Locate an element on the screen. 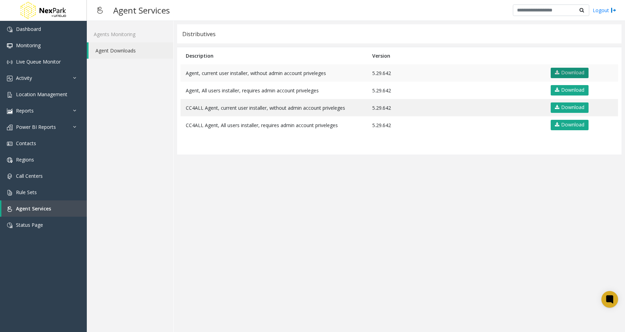 The height and width of the screenshot is (332, 625). span: Location Management is located at coordinates (42, 94).